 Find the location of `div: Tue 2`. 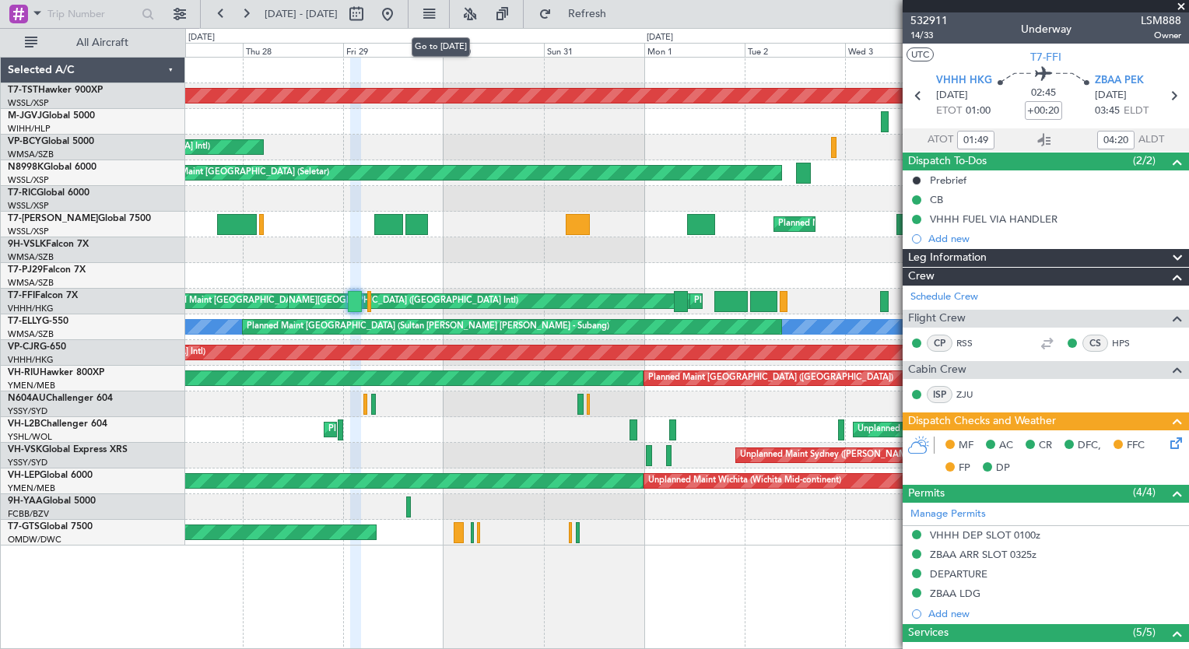

div: Tue 2 is located at coordinates (794, 50).